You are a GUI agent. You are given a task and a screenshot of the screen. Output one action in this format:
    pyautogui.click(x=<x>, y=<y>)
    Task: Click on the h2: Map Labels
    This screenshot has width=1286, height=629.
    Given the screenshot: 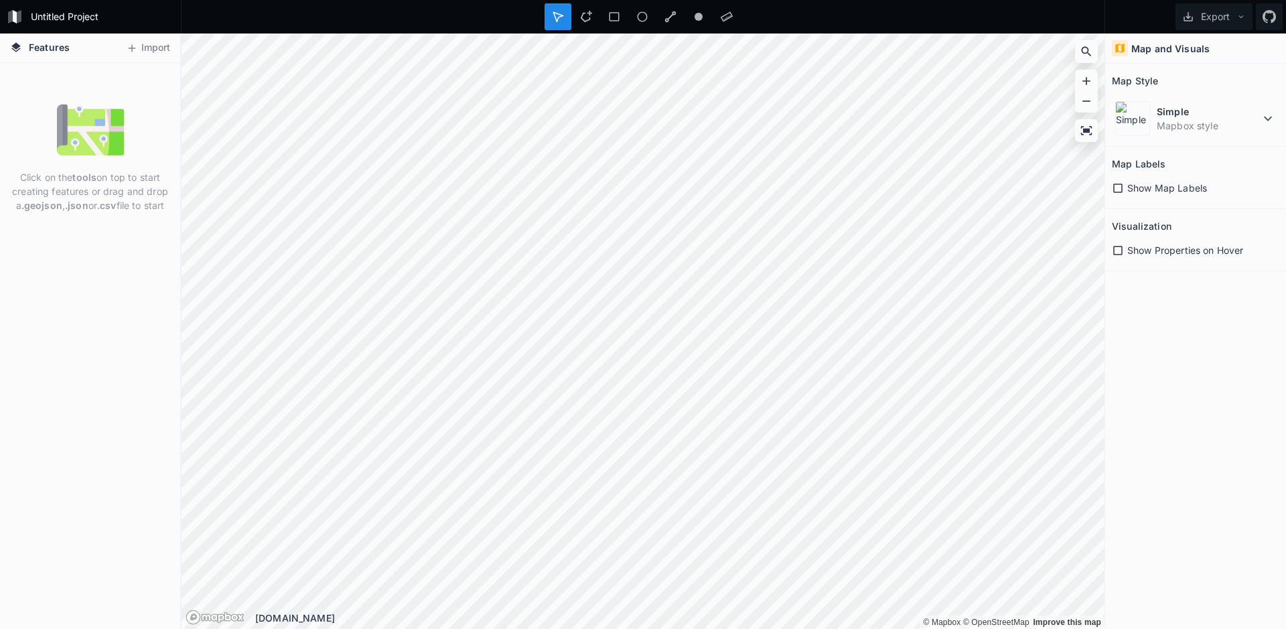 What is the action you would take?
    pyautogui.click(x=1139, y=163)
    